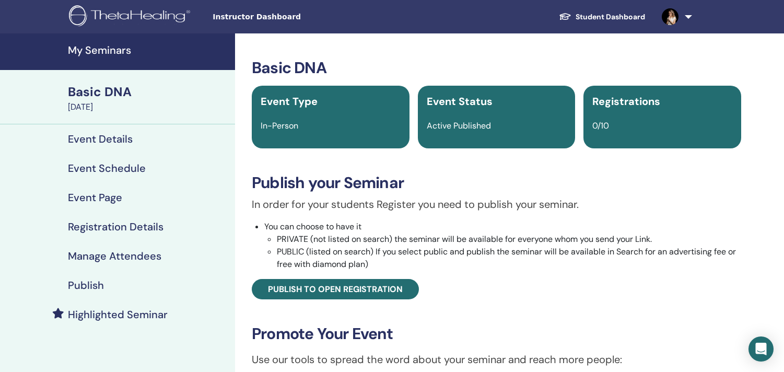 This screenshot has height=372, width=784. I want to click on h4: Event Details, so click(100, 139).